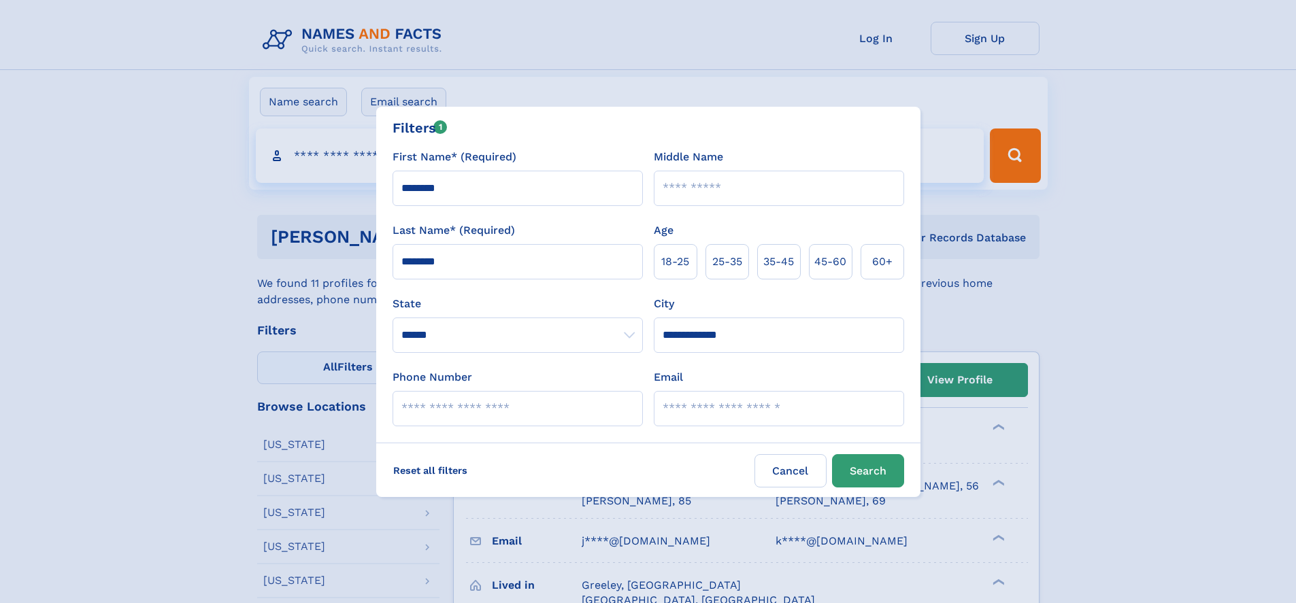  What do you see at coordinates (675, 262) in the screenshot?
I see `span: 18‑25` at bounding box center [675, 262].